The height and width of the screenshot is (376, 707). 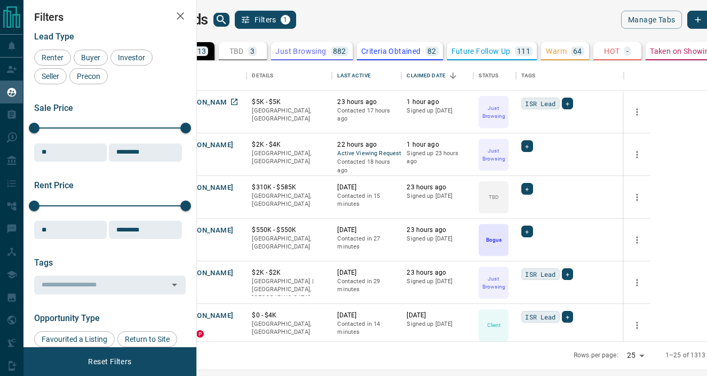 I want to click on p: 82, so click(x=432, y=51).